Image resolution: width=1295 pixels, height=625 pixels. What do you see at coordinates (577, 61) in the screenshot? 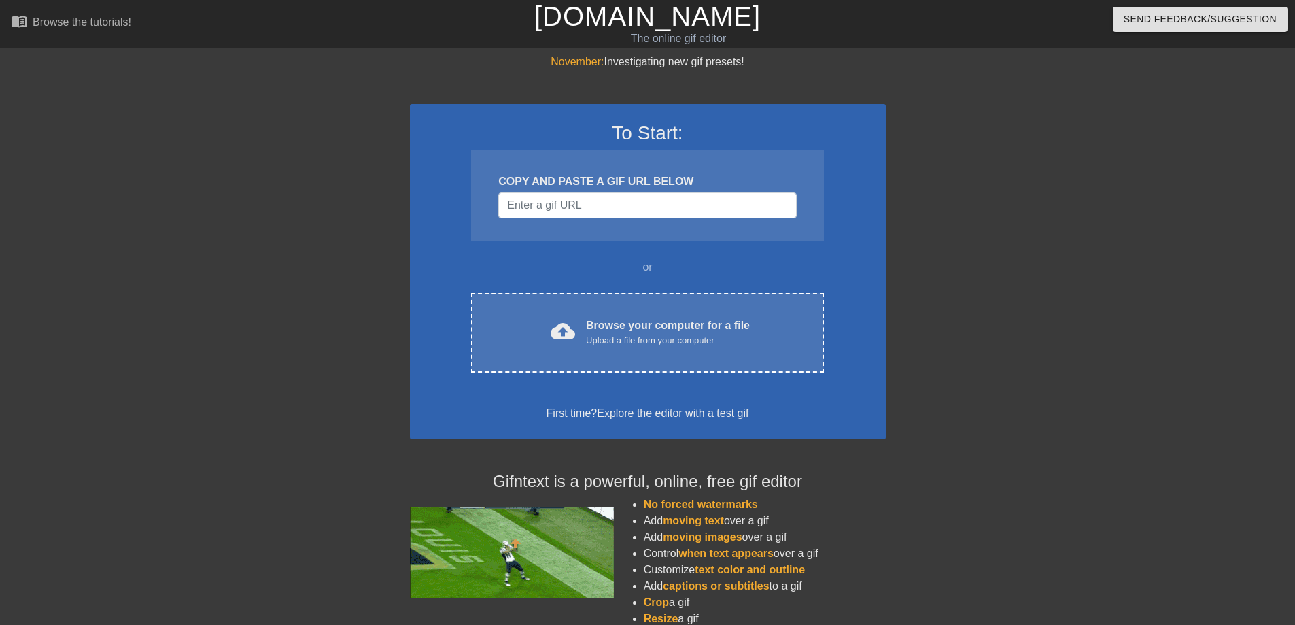
I see `span: November:` at bounding box center [577, 61].